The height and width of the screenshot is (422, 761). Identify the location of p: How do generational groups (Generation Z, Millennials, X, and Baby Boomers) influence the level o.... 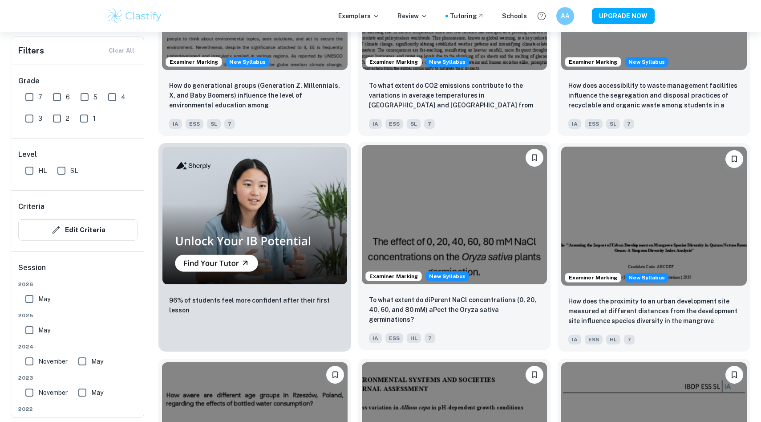
(255, 96).